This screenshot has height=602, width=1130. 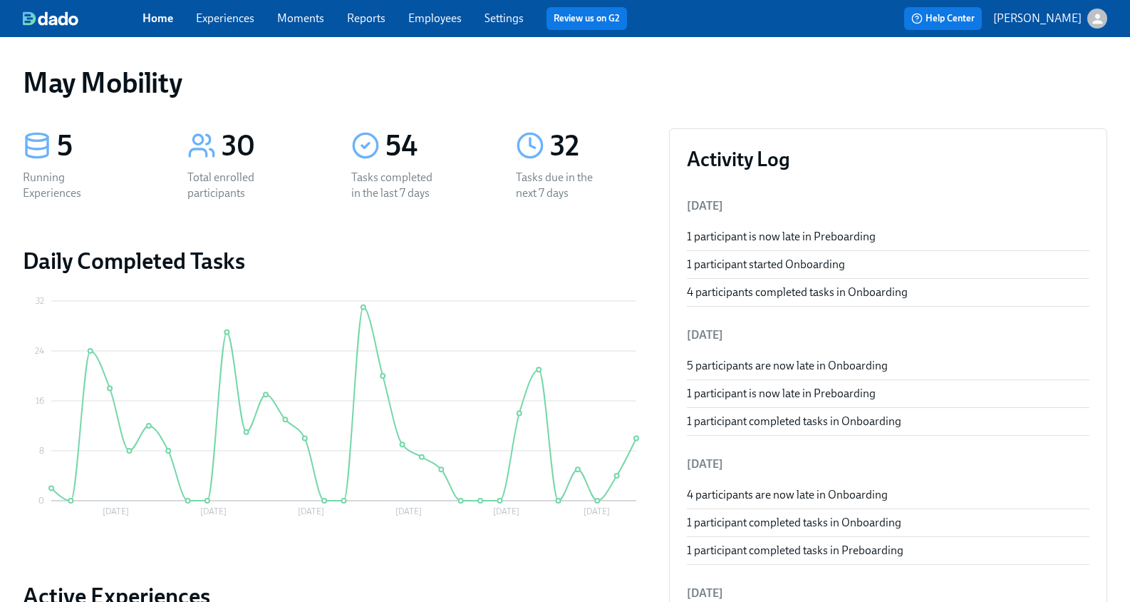 I want to click on a: Employees, so click(x=435, y=18).